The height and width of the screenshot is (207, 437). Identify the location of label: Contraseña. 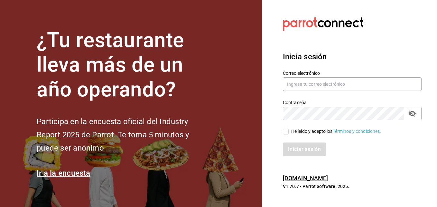
(352, 102).